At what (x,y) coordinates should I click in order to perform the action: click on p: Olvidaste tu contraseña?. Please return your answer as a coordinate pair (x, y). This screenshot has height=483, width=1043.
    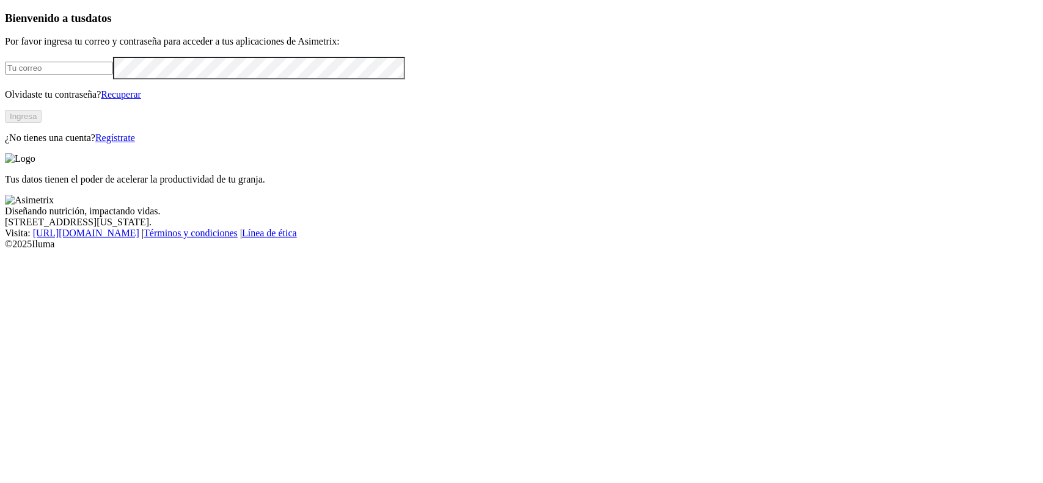
    Looking at the image, I should click on (521, 95).